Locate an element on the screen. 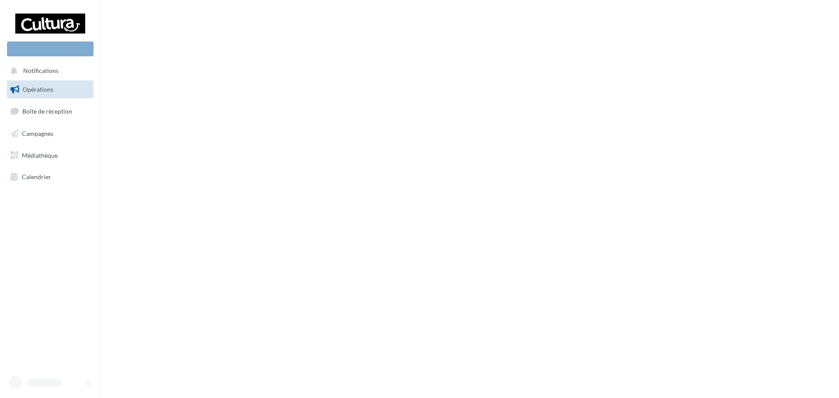 The image size is (839, 398). a: Calendrier is located at coordinates (50, 177).